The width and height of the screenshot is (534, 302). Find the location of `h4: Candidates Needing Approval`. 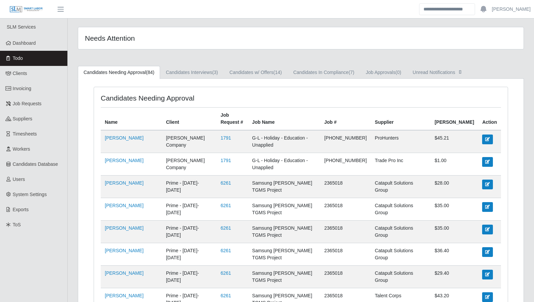

h4: Candidates Needing Approval is located at coordinates (181, 98).